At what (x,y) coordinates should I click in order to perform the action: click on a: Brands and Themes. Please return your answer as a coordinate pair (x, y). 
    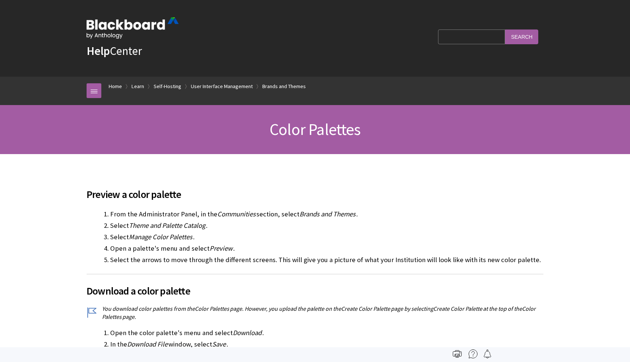
    Looking at the image, I should click on (284, 86).